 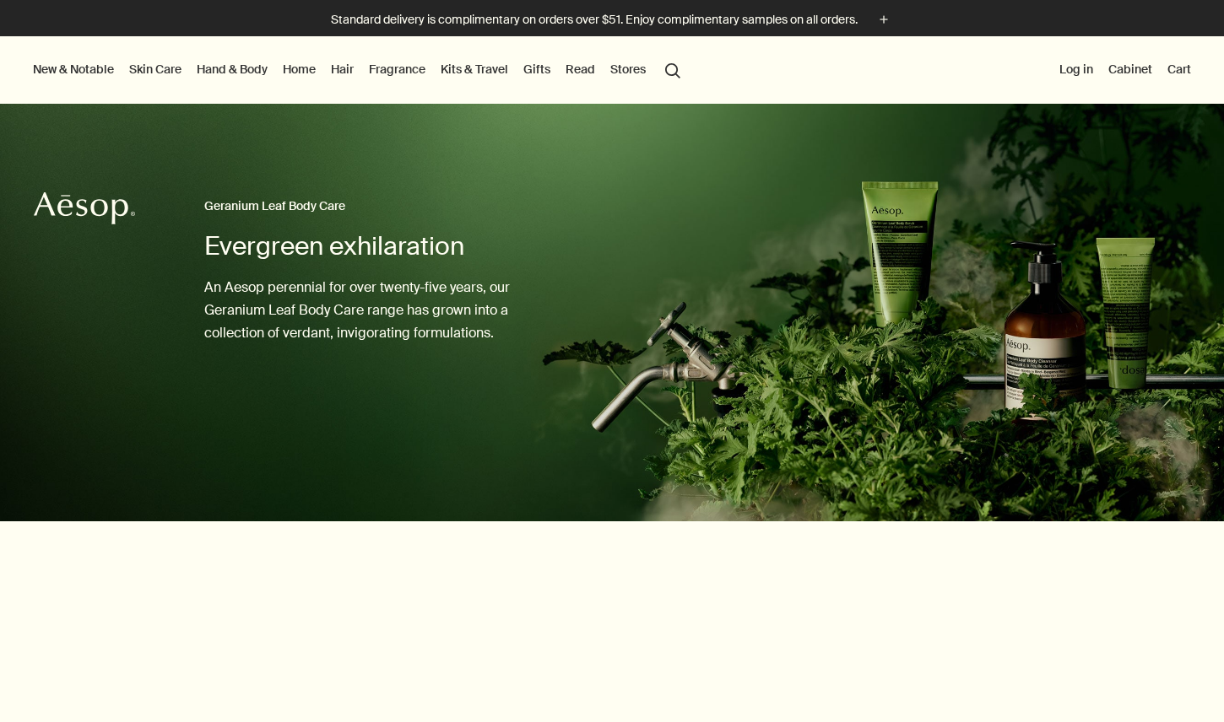 I want to click on p: Standard delivery is complimentary on orders over $51. Enjoy complimentary samples on all orders., so click(x=594, y=19).